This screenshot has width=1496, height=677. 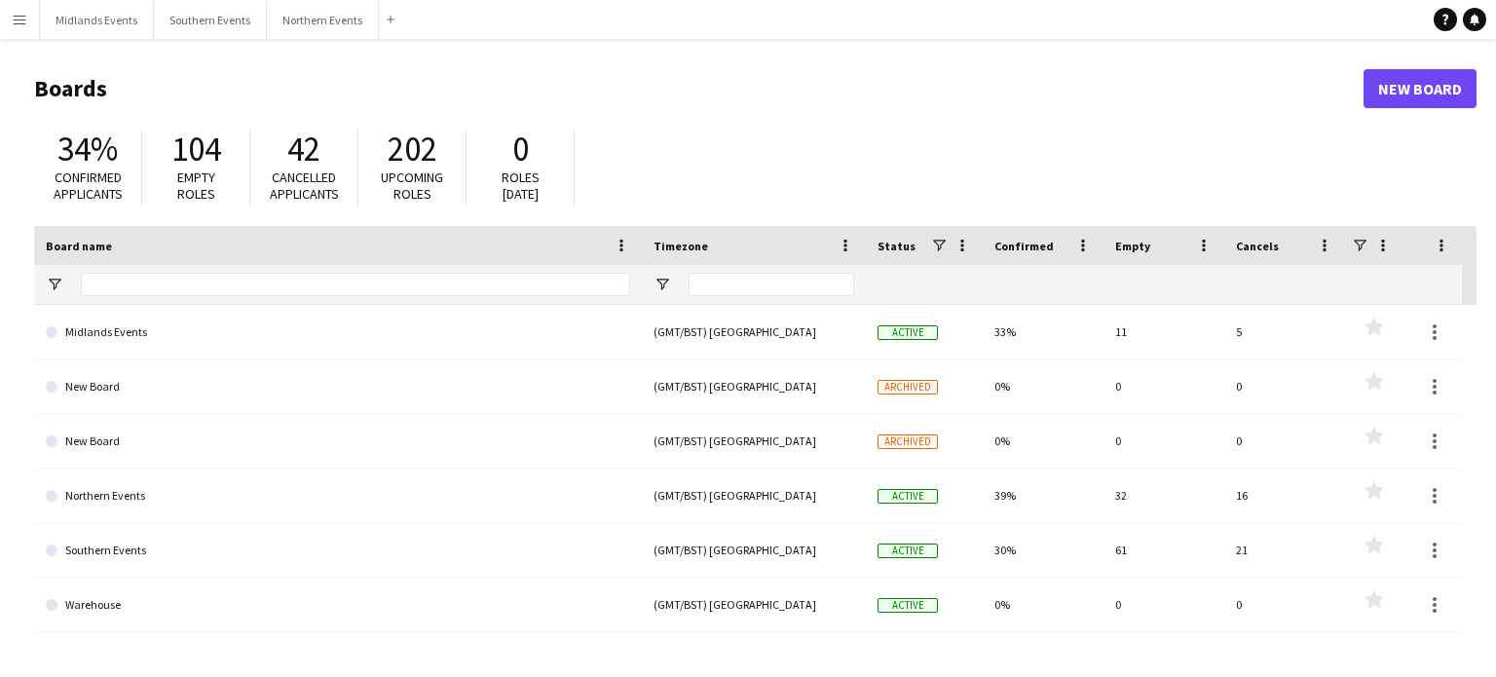 What do you see at coordinates (681, 245) in the screenshot?
I see `span: Timezone` at bounding box center [681, 245].